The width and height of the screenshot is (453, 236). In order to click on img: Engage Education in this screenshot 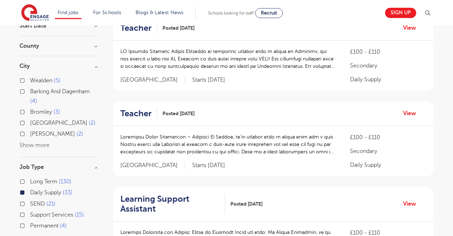, I will do `click(35, 13)`.